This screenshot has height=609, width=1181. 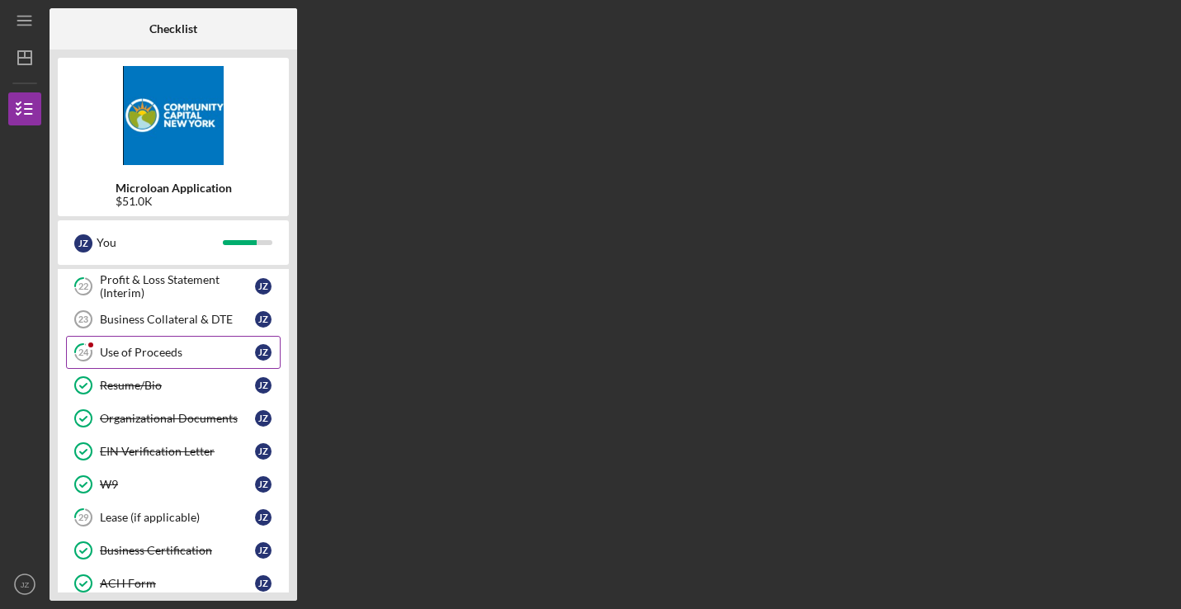 What do you see at coordinates (177, 517) in the screenshot?
I see `div: Lease (if applicable)` at bounding box center [177, 517].